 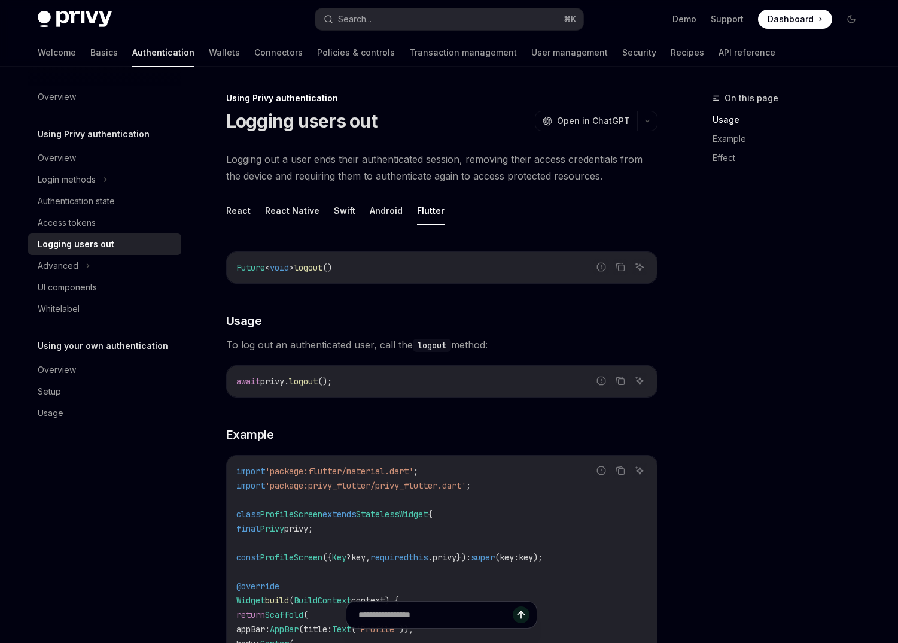 I want to click on span: privy;, so click(x=299, y=529).